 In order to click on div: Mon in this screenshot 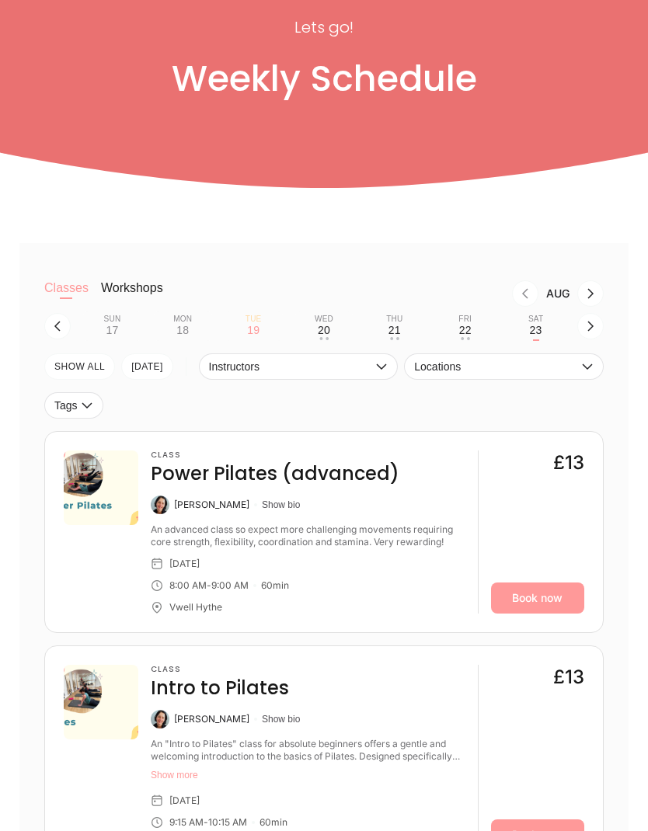, I will do `click(183, 320)`.